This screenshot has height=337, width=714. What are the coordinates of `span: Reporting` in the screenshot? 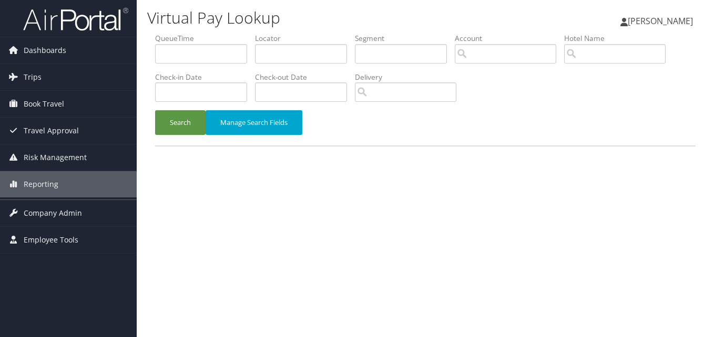 It's located at (41, 184).